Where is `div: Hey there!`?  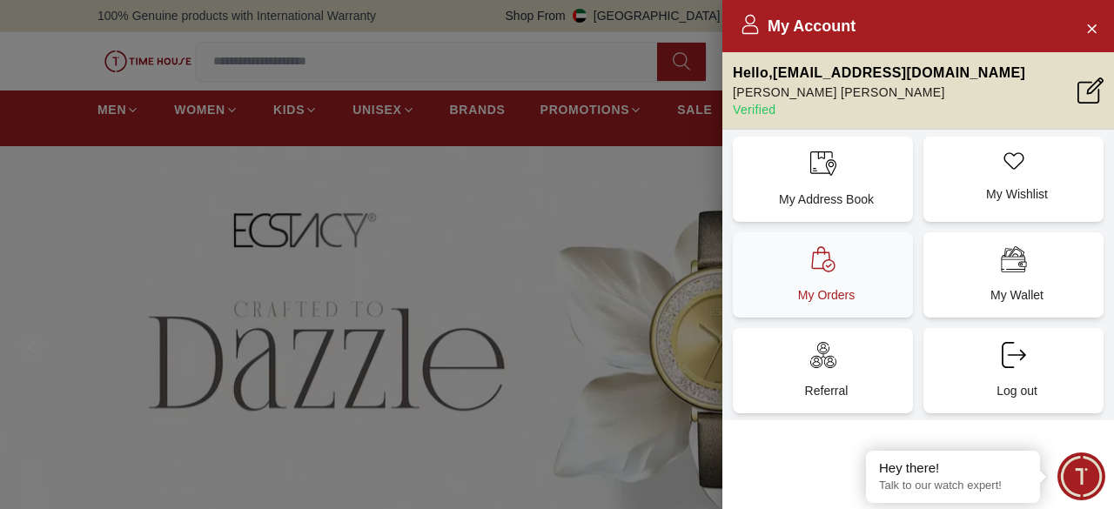
div: Hey there! is located at coordinates (953, 468).